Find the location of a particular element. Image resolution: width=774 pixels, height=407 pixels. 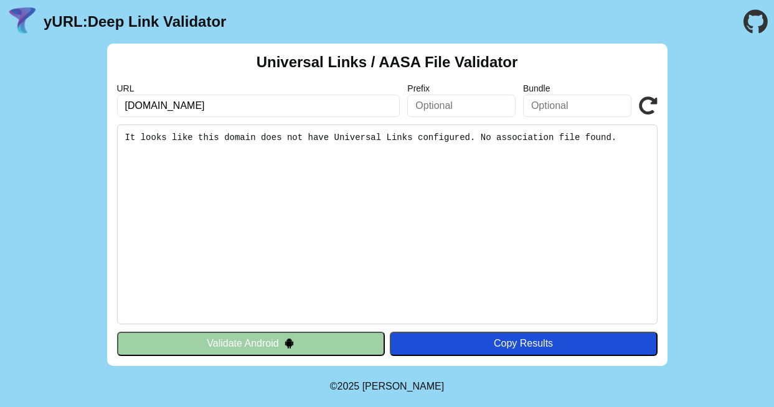

img: yURL Logo is located at coordinates (22, 22).